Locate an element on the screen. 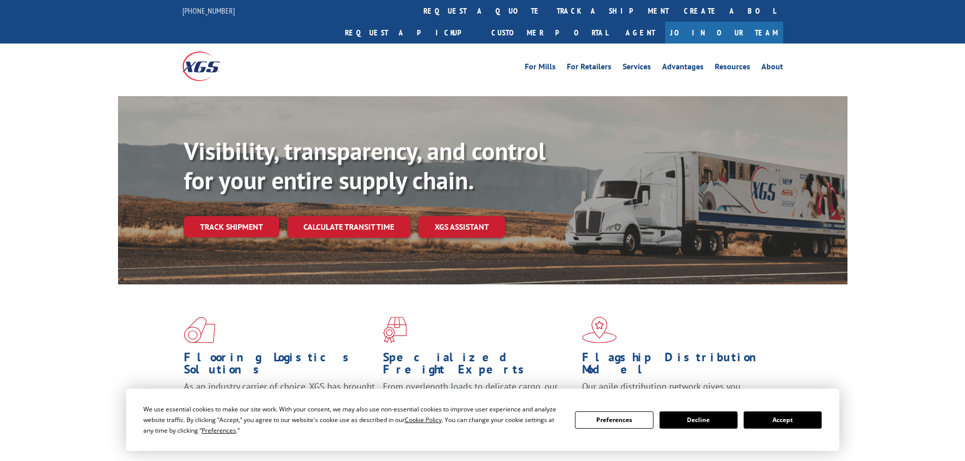  a: Request a pickup is located at coordinates (410, 32).